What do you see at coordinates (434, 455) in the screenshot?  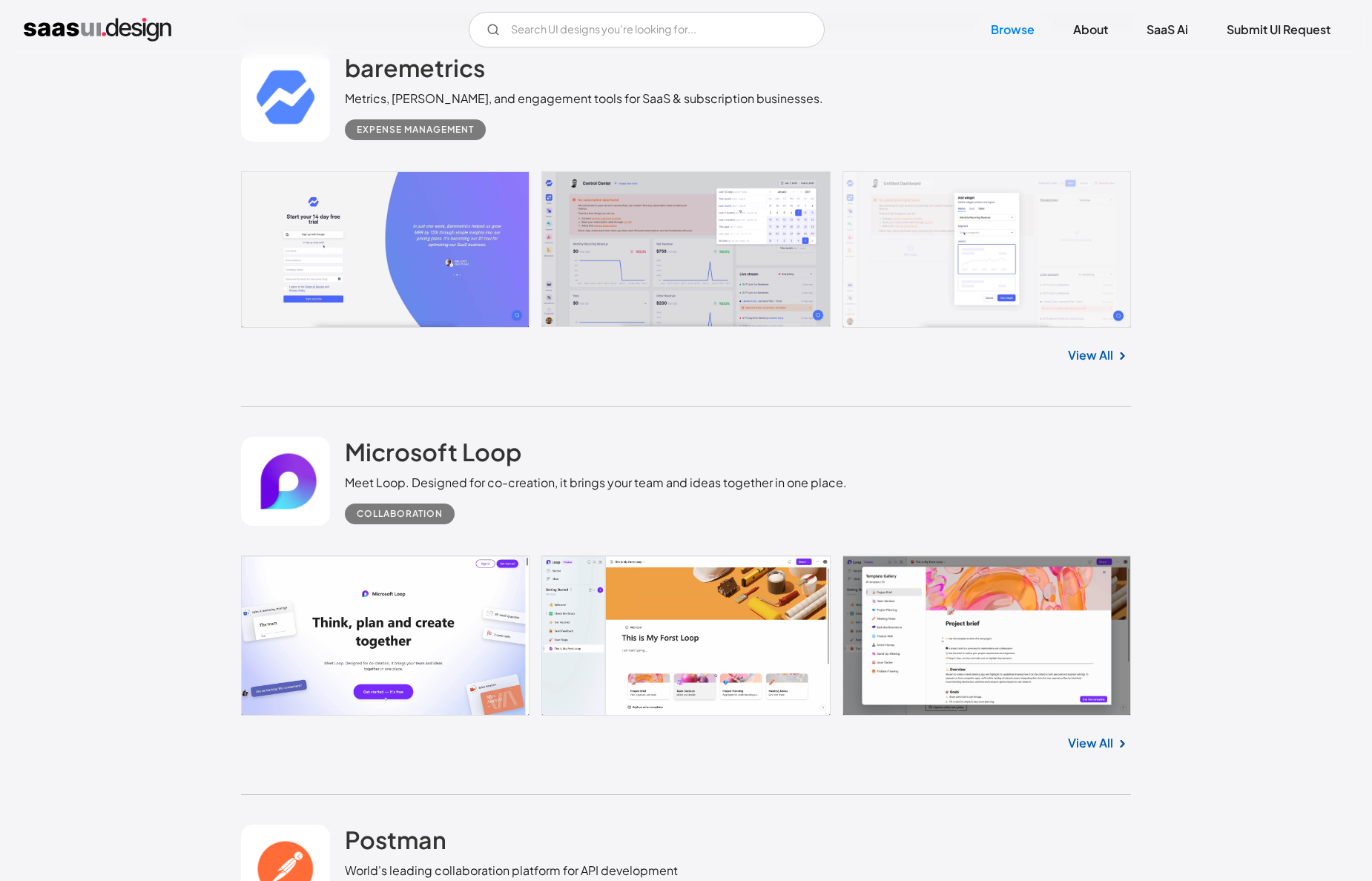 I see `a: Microsoft Loop` at bounding box center [434, 455].